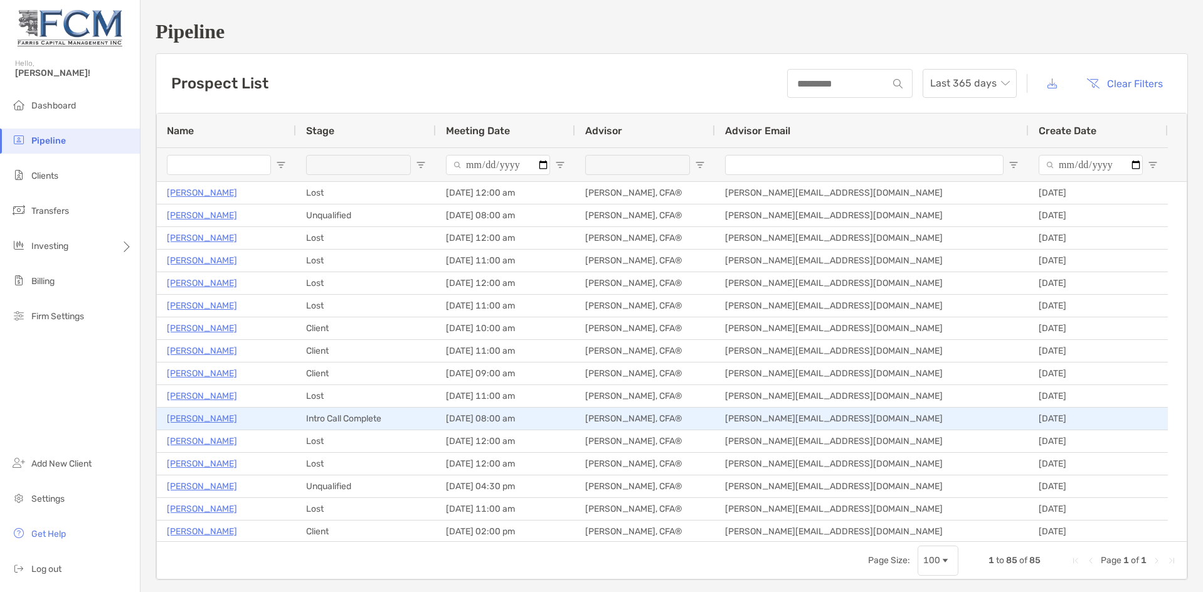 The image size is (1203, 592). I want to click on img: input icon, so click(898, 83).